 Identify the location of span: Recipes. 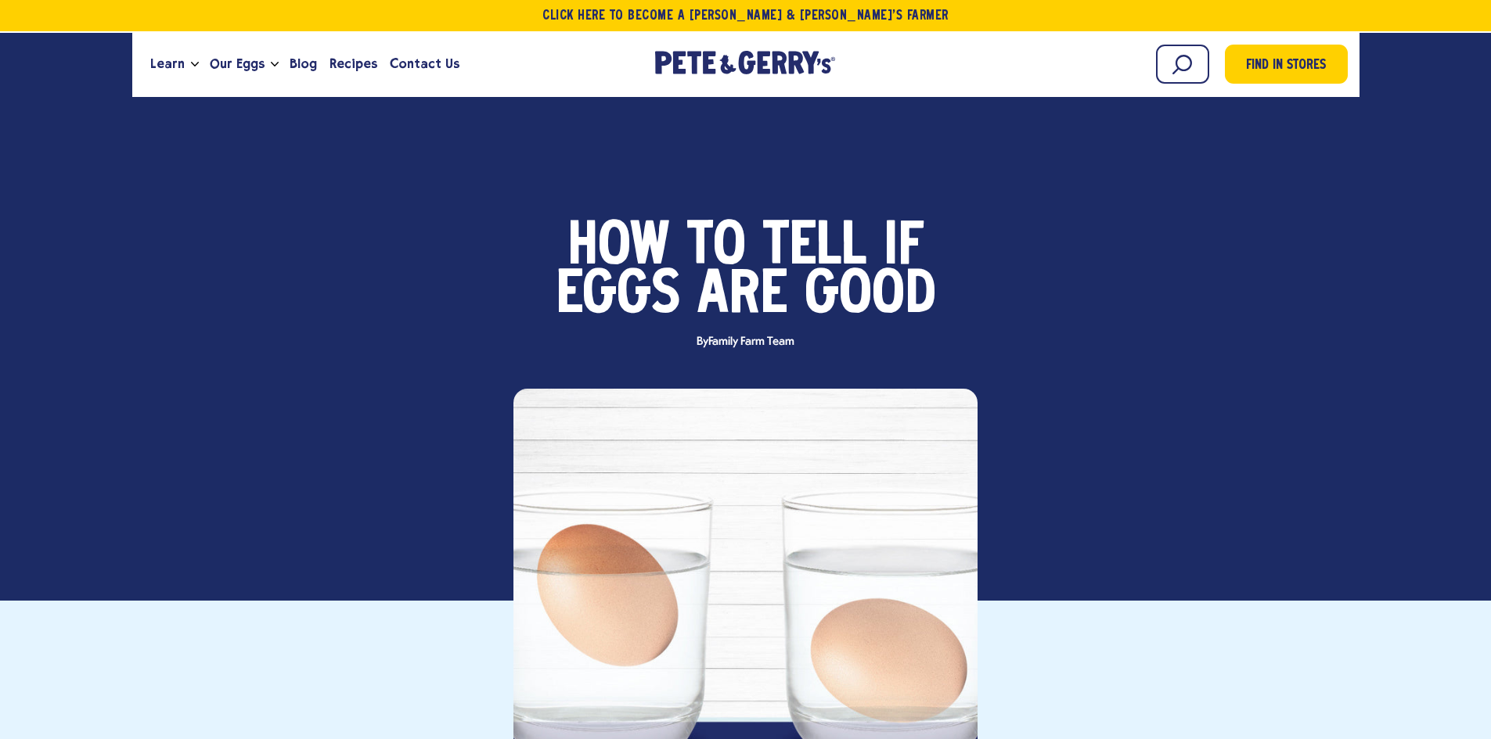
(353, 63).